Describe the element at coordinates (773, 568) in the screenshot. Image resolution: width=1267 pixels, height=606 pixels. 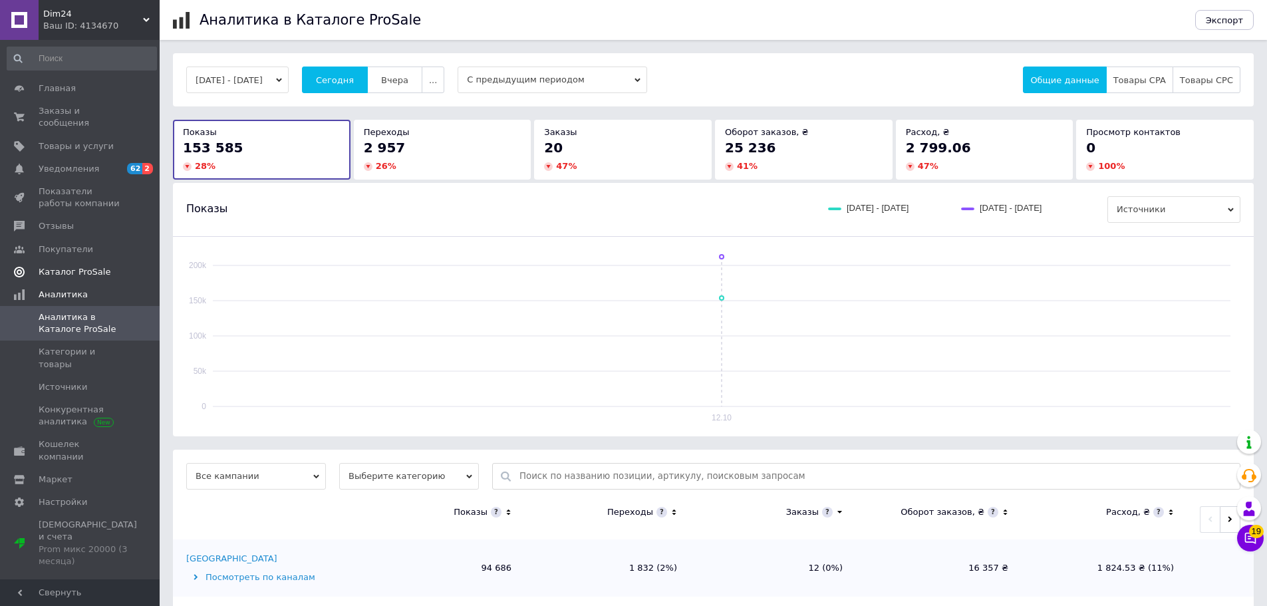
I see `td: 12 (0%)` at that location.